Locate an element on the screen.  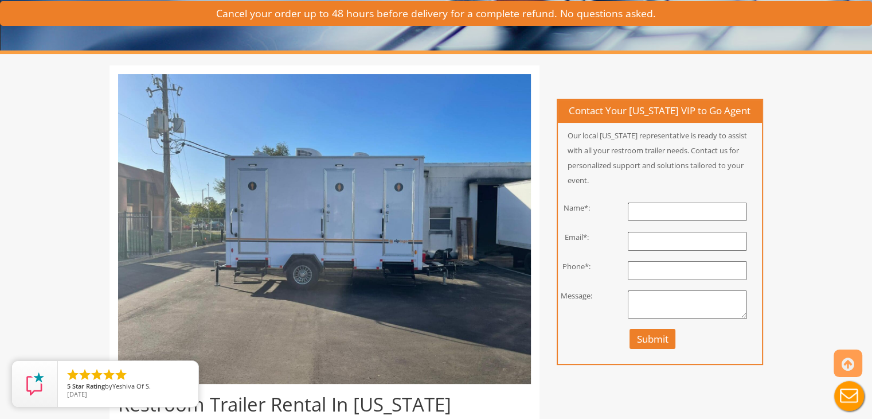
button: Live Chat is located at coordinates (849, 396).